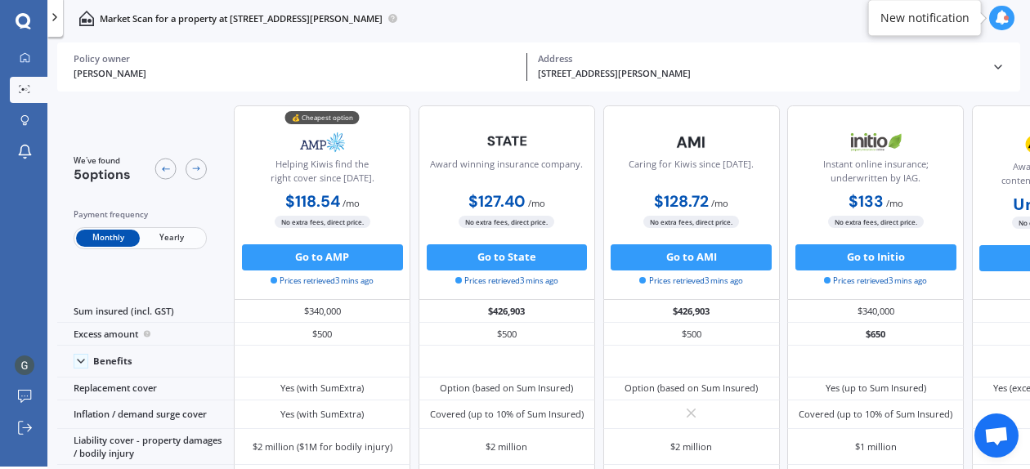 Image resolution: width=1030 pixels, height=469 pixels. Describe the element at coordinates (102, 161) in the screenshot. I see `span: We've found` at that location.